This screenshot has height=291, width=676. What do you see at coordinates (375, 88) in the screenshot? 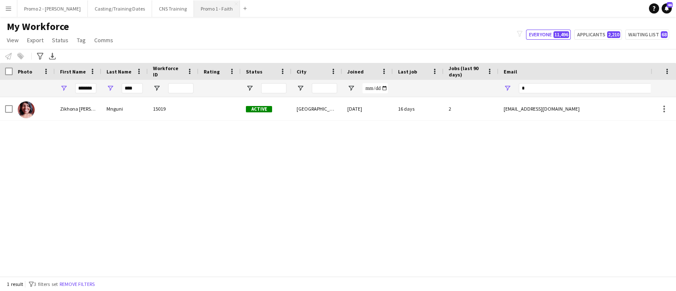
I see `input: Joined Filter Input` at bounding box center [375, 88].